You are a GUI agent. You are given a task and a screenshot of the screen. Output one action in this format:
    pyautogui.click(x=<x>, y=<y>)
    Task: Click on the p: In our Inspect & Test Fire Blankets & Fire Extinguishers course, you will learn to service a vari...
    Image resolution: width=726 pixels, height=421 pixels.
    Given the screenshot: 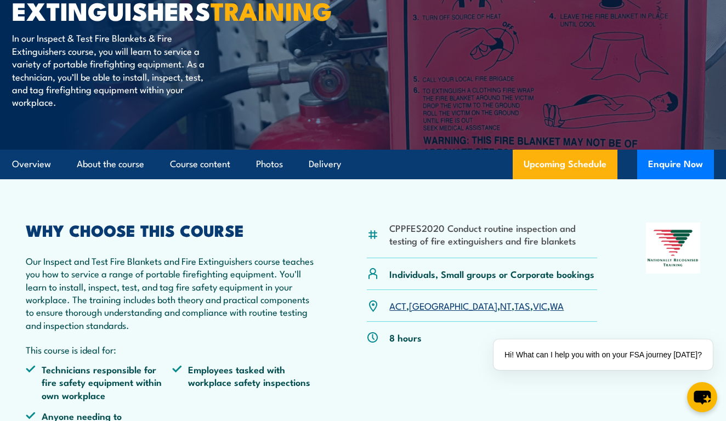 What is the action you would take?
    pyautogui.click(x=112, y=70)
    